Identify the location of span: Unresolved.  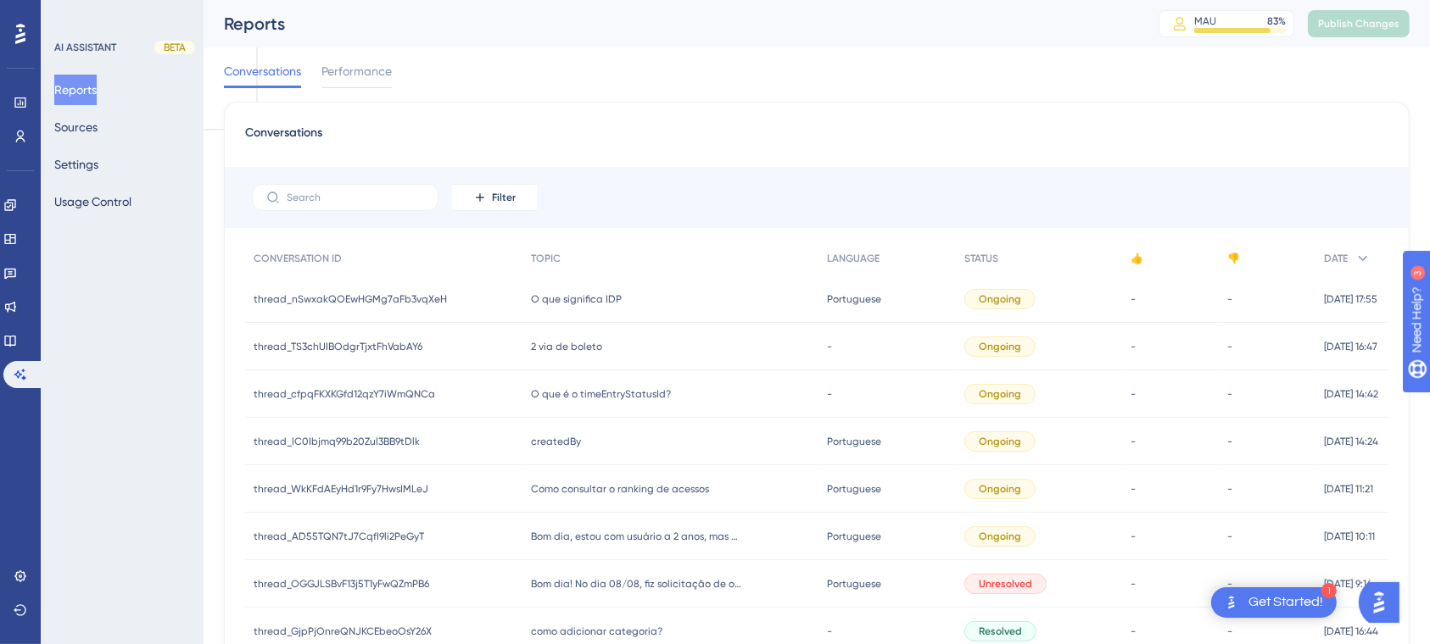
(1005, 584).